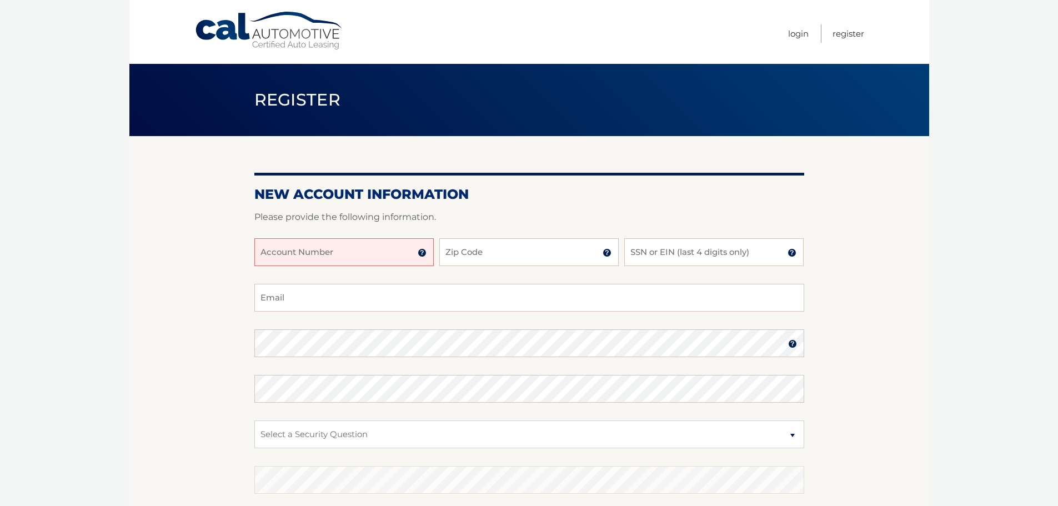  I want to click on input: Account Number, so click(344, 252).